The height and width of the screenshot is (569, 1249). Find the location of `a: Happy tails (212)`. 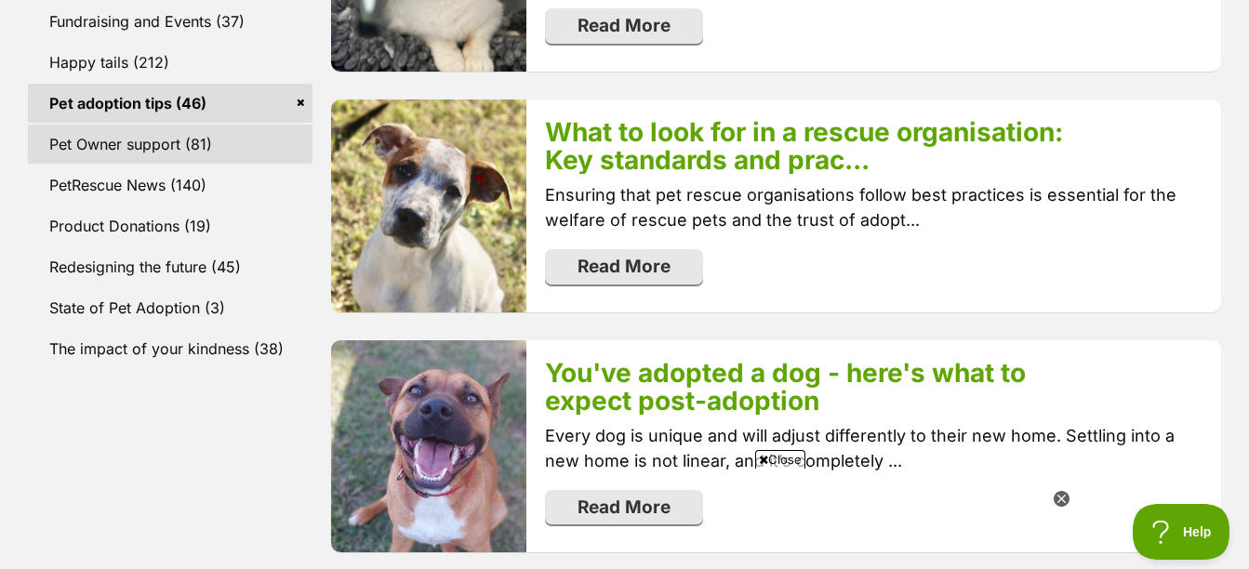

a: Happy tails (212) is located at coordinates (170, 62).